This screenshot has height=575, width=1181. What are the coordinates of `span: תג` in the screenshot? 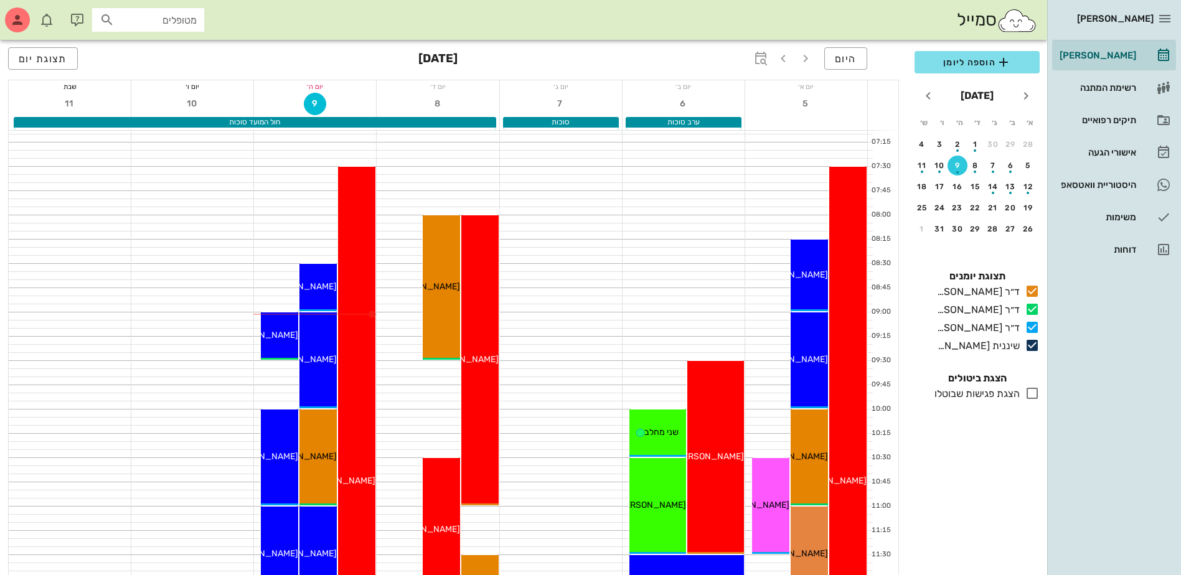 It's located at (40, 14).